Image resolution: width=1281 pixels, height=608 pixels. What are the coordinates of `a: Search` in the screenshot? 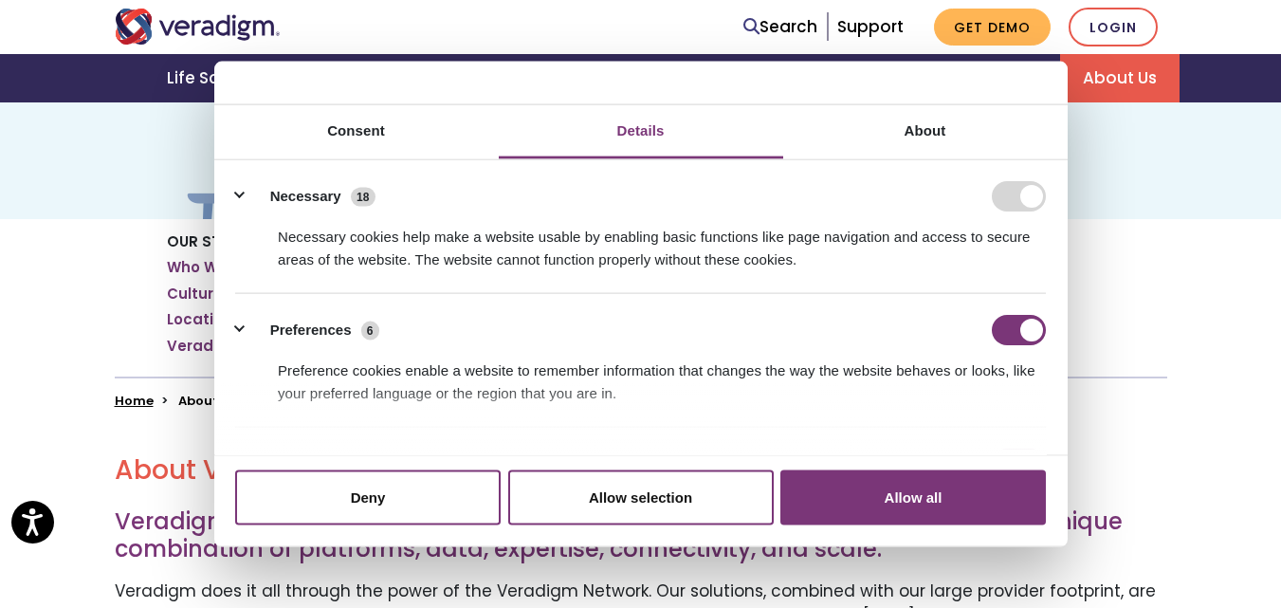 It's located at (781, 27).